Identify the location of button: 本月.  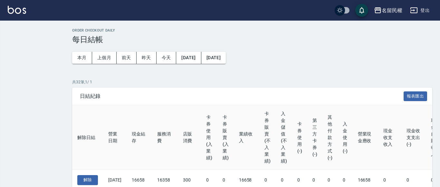
(82, 58).